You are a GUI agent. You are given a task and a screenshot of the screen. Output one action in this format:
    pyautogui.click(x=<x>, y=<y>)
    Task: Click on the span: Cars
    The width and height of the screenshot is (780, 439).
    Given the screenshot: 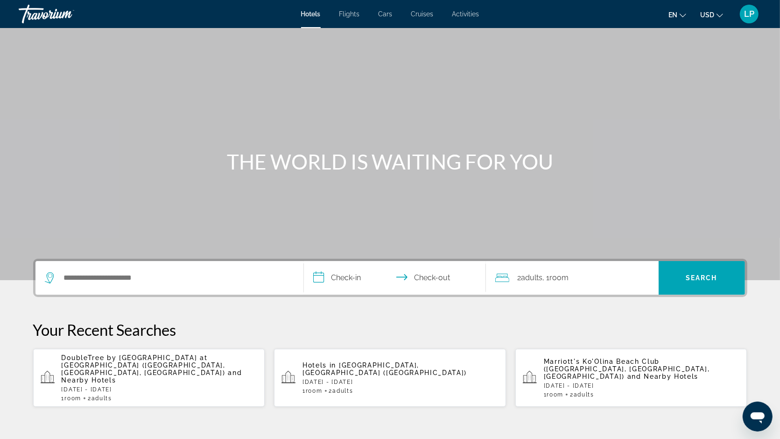 What is the action you would take?
    pyautogui.click(x=386, y=14)
    